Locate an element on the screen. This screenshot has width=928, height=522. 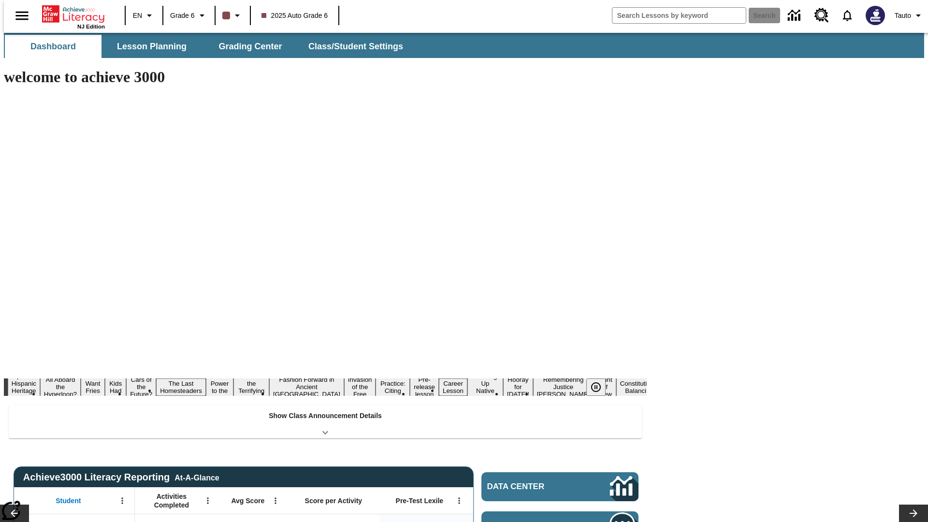
span: Grade 6 is located at coordinates (182, 15).